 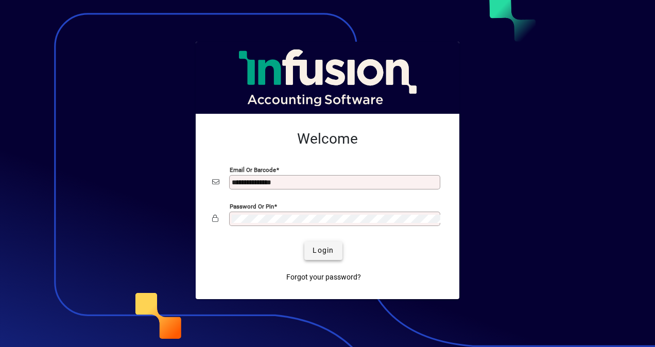 What do you see at coordinates (252, 206) in the screenshot?
I see `mat-label: Password or Pin` at bounding box center [252, 206].